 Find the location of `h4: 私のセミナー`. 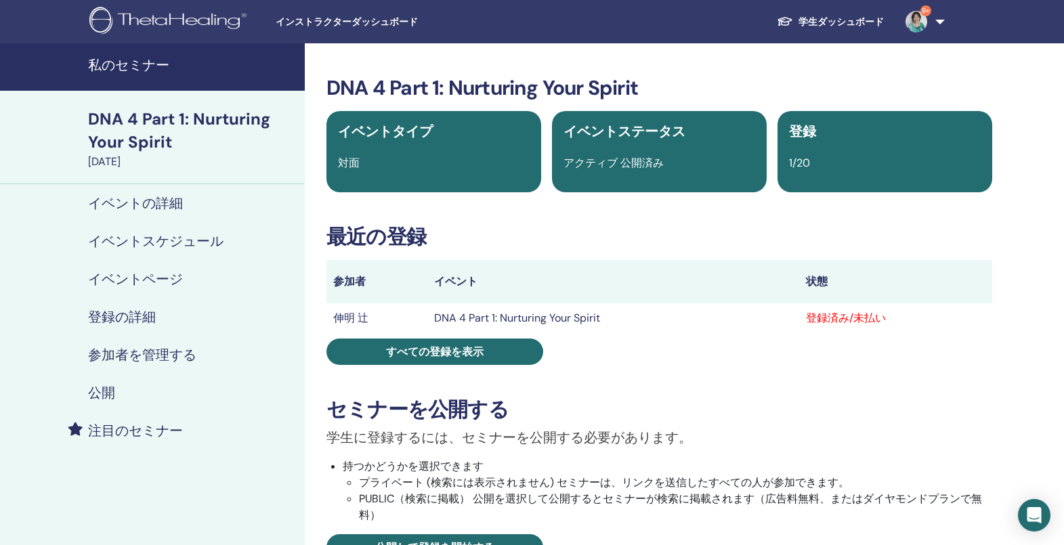

h4: 私のセミナー is located at coordinates (192, 65).